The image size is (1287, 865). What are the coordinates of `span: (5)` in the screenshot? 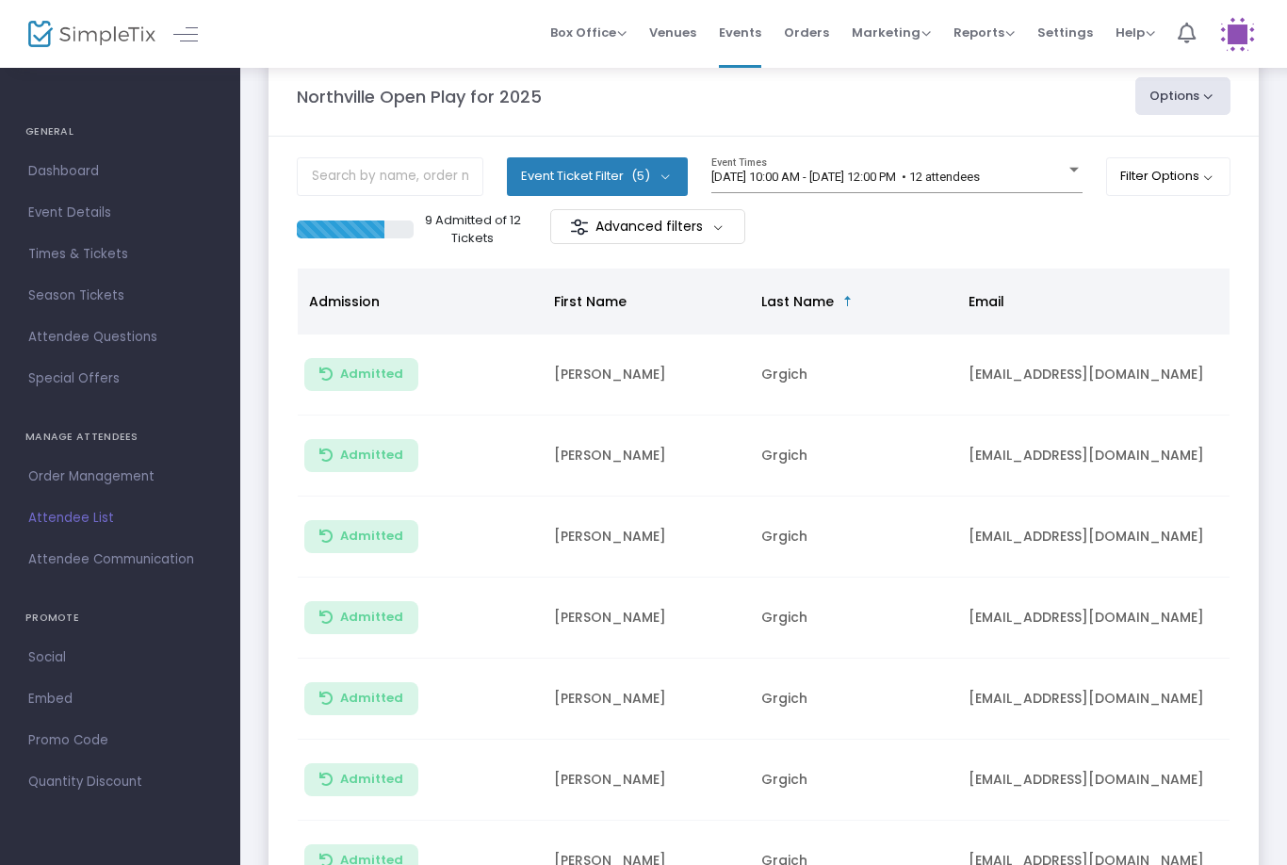 It's located at (641, 176).